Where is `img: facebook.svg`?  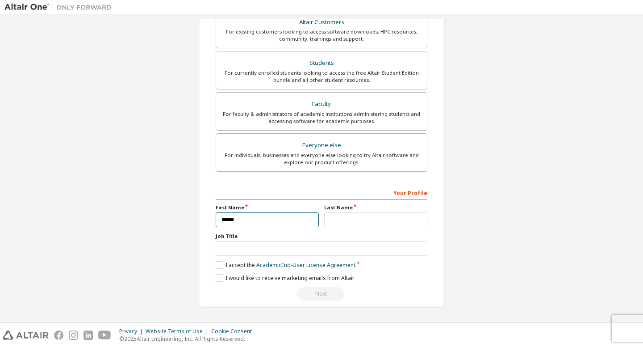
img: facebook.svg is located at coordinates (59, 335).